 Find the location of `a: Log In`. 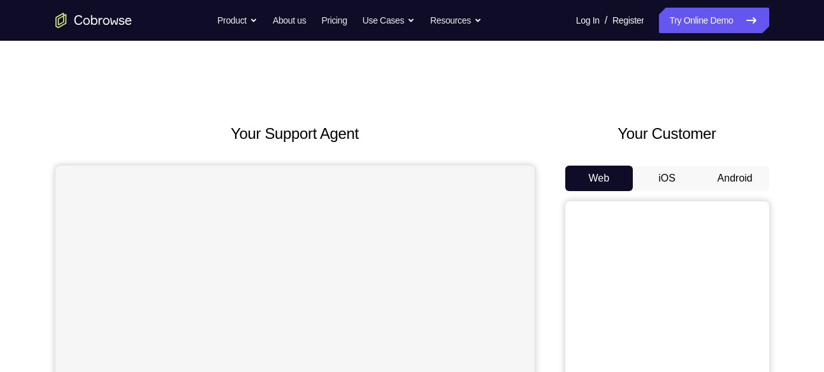

a: Log In is located at coordinates (588, 20).